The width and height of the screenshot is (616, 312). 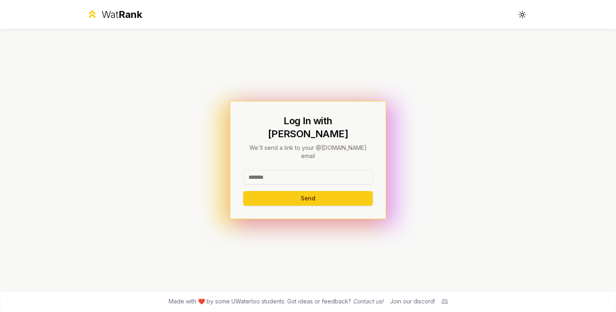 I want to click on span: Made with ❤️ by some UWaterloo students. Got ideas or feedback?, so click(x=276, y=301).